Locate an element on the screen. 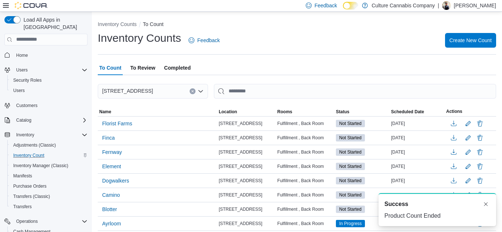 The height and width of the screenshot is (232, 502). input: Dark Mode is located at coordinates (350, 6).